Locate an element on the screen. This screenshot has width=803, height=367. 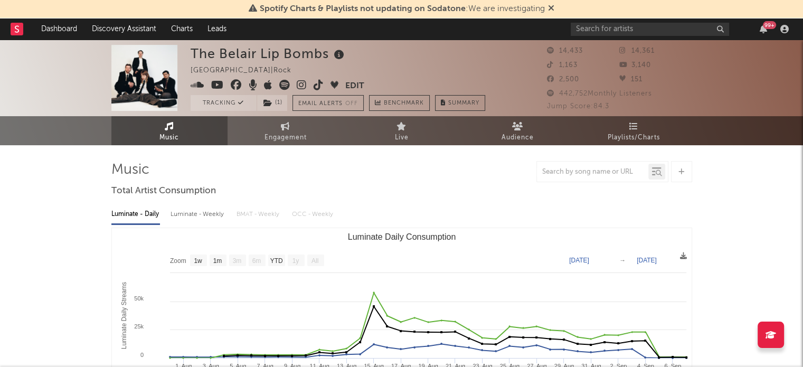
span: Benchmark is located at coordinates (404, 103).